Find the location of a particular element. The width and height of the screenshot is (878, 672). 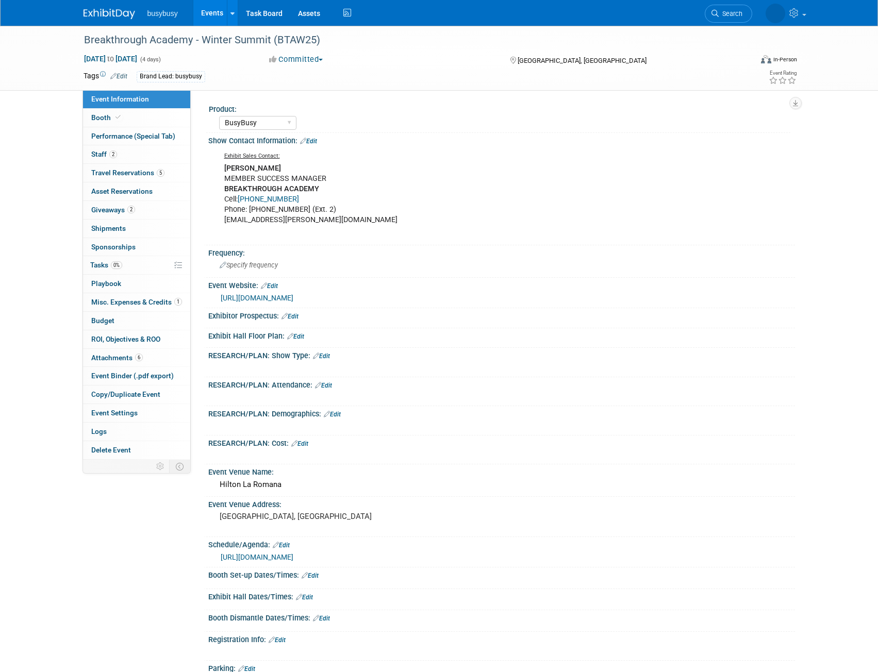

img: Braden Gillespie is located at coordinates (775, 13).